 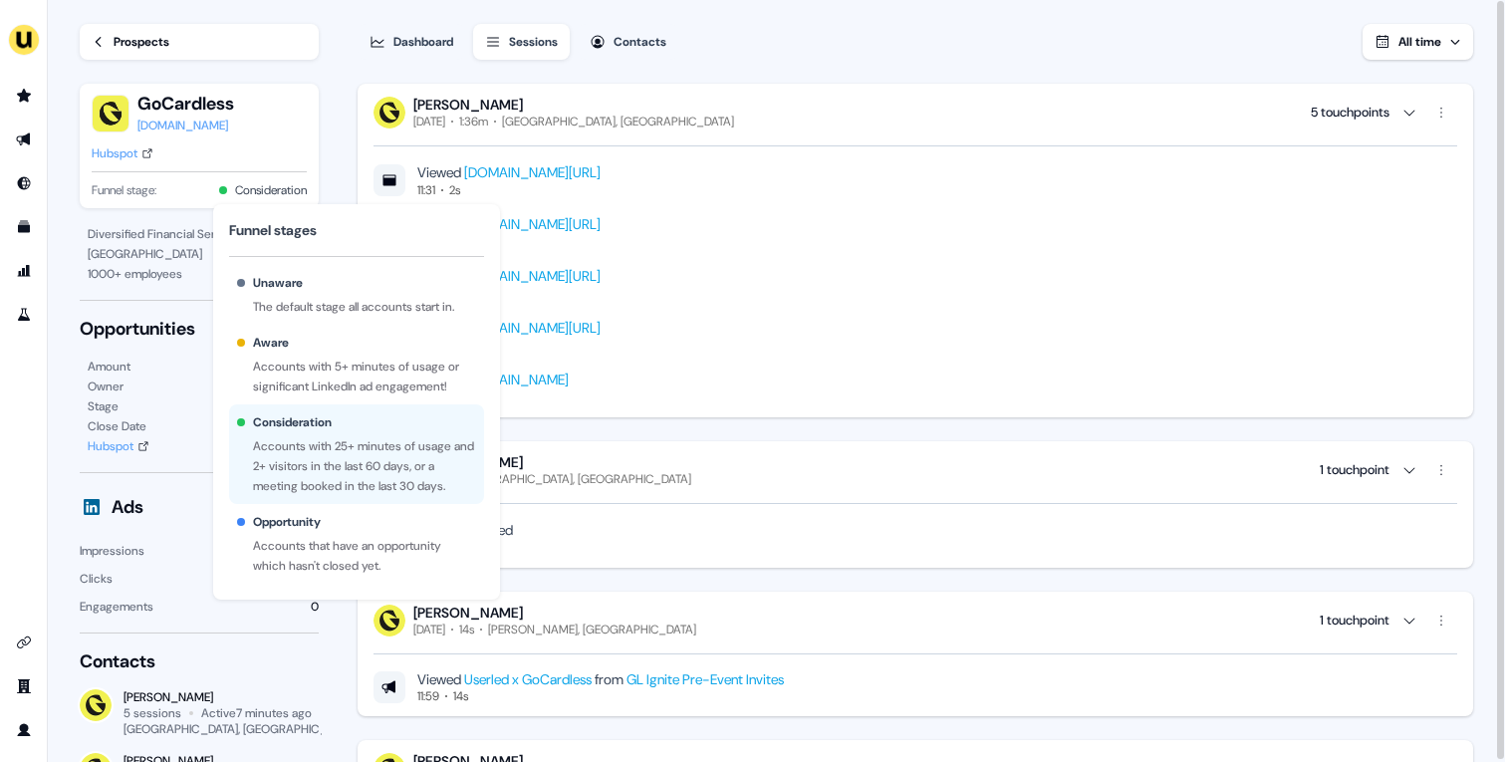 I want to click on div: 5 touchpoints, so click(x=1350, y=113).